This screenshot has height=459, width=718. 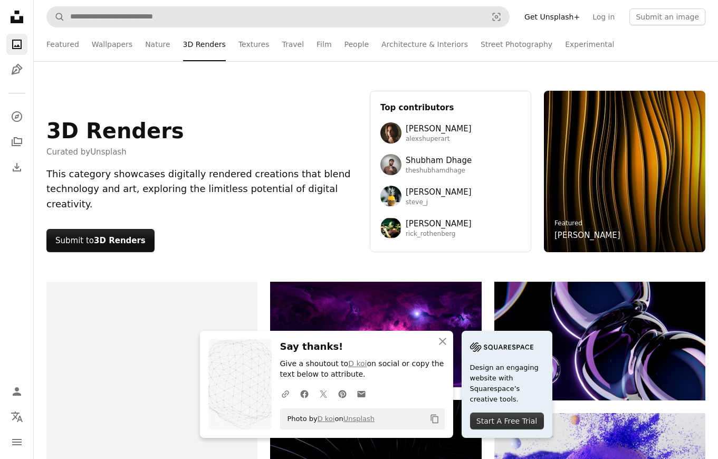 I want to click on span: steve_j, so click(x=439, y=203).